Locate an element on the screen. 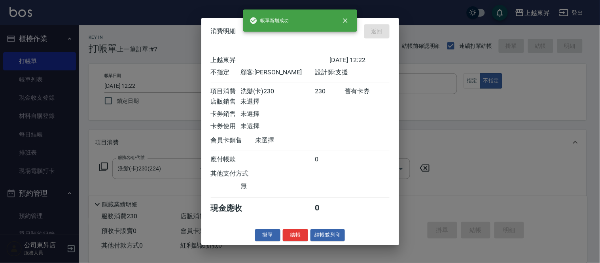  div: 項目消費 is located at coordinates (226, 91).